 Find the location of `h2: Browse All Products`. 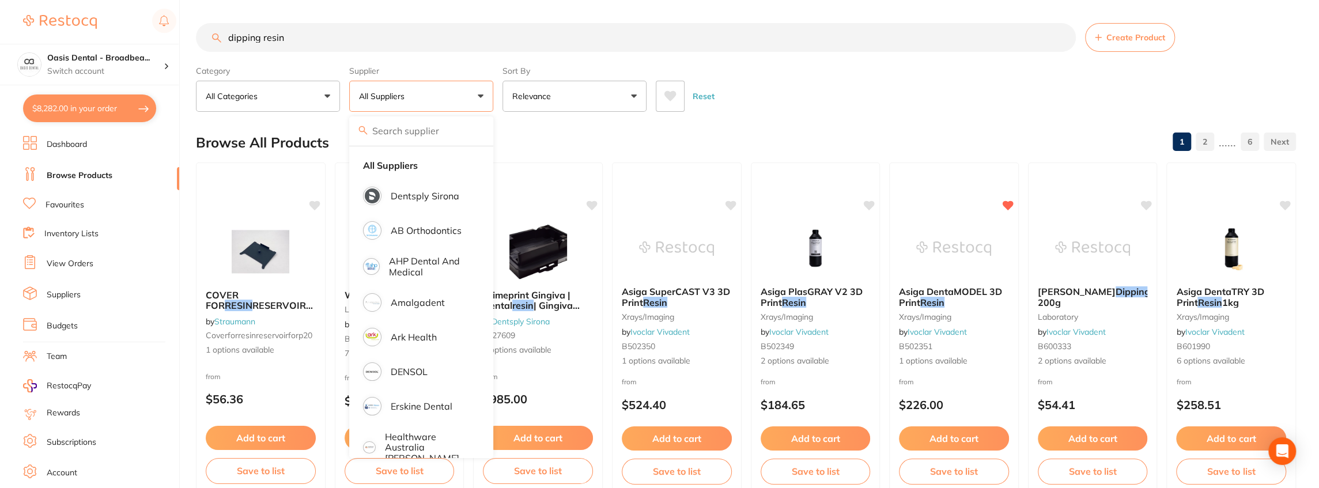

h2: Browse All Products is located at coordinates (262, 143).